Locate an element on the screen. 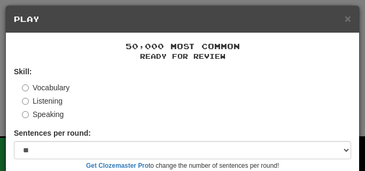 The image size is (365, 171). input: Vocabulary is located at coordinates (25, 88).